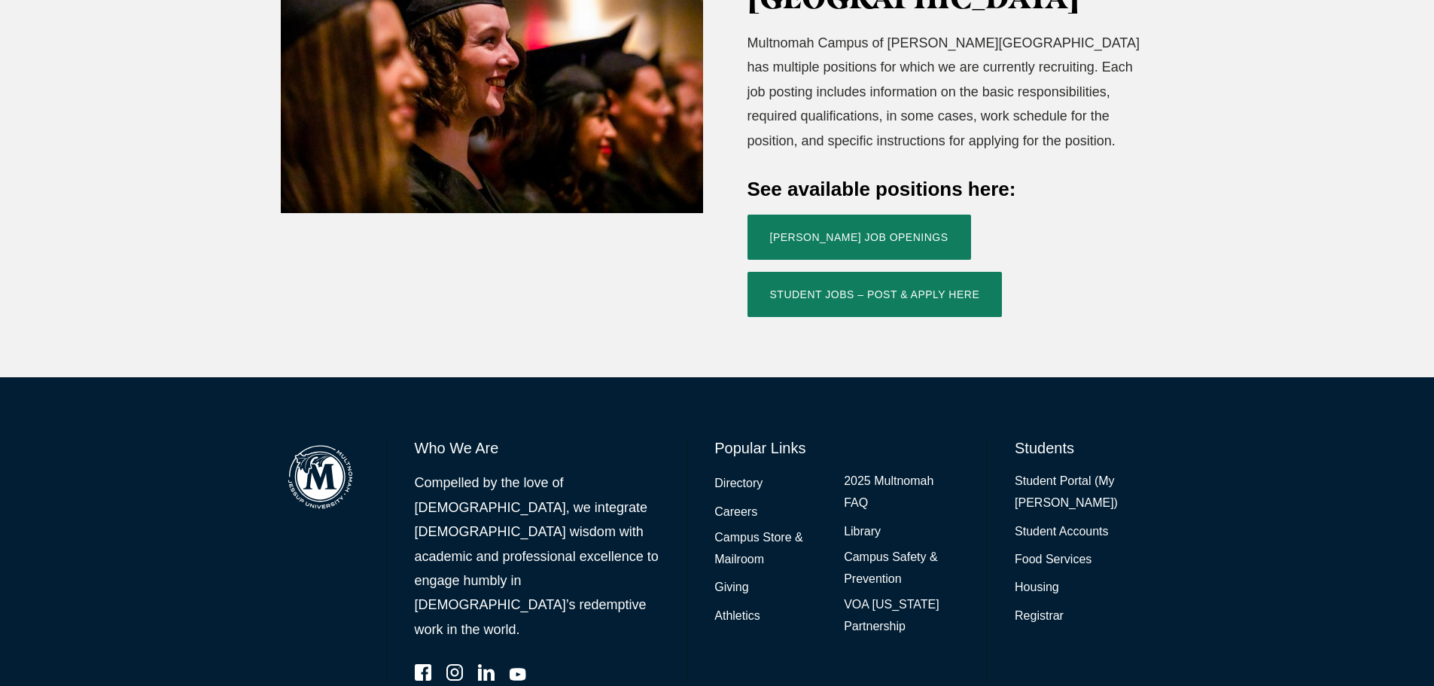  What do you see at coordinates (455, 672) in the screenshot?
I see `a: Instagram` at bounding box center [455, 672].